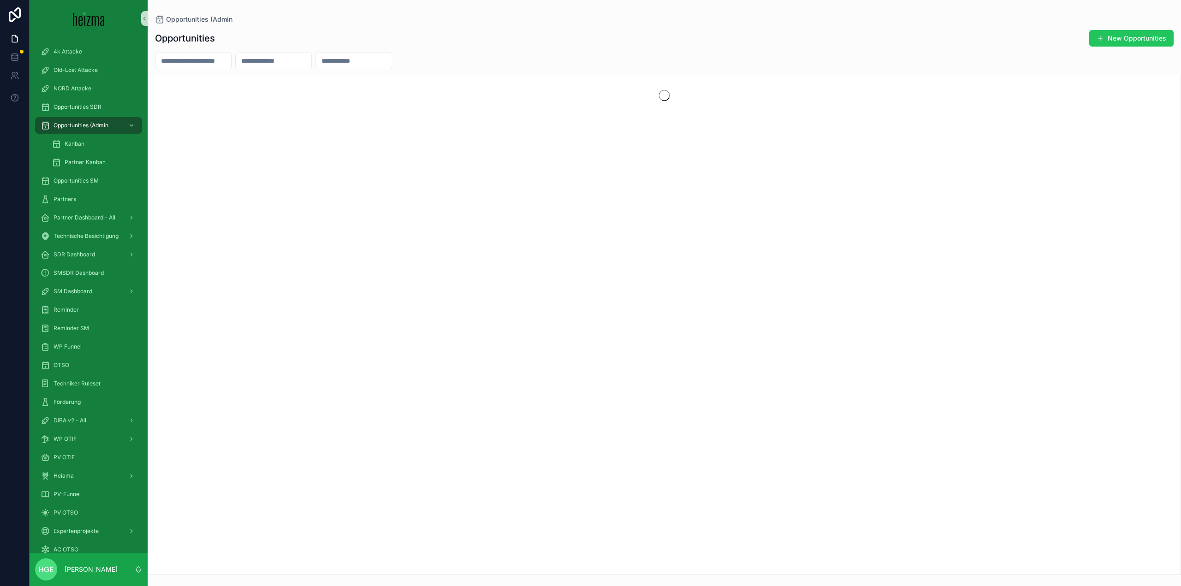  What do you see at coordinates (64, 458) in the screenshot?
I see `span: PV OTIF` at bounding box center [64, 458].